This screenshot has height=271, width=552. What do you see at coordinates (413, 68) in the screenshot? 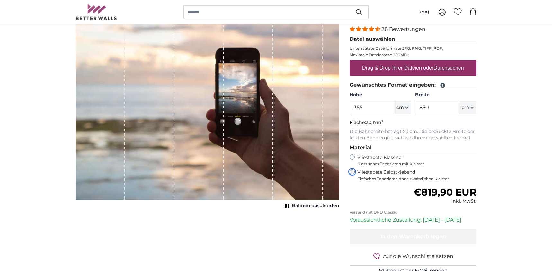
I see `label: Drag & Drop Ihrer Dateien oder` at bounding box center [413, 68].